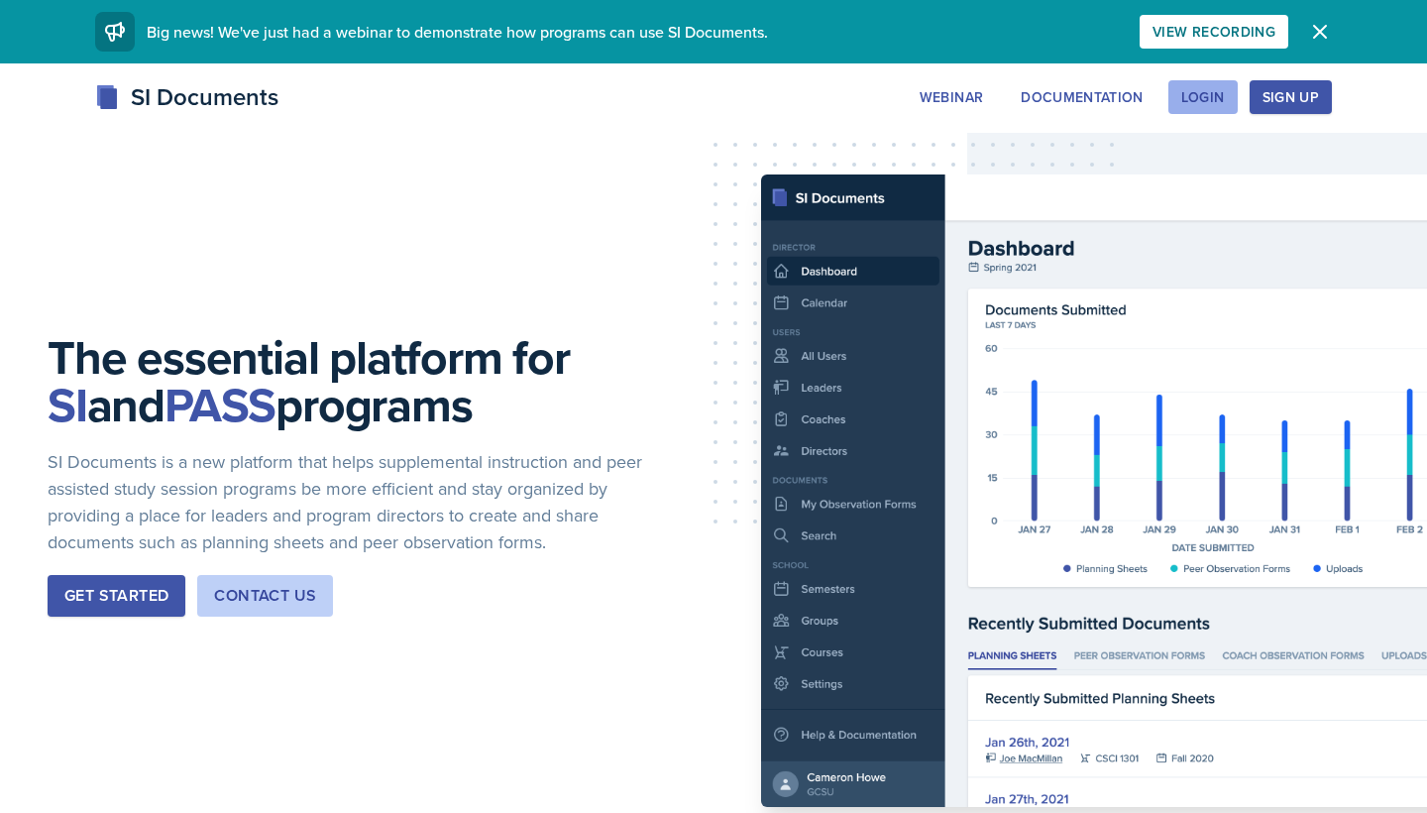  Describe the element at coordinates (1290, 97) in the screenshot. I see `div: Sign Up` at that location.